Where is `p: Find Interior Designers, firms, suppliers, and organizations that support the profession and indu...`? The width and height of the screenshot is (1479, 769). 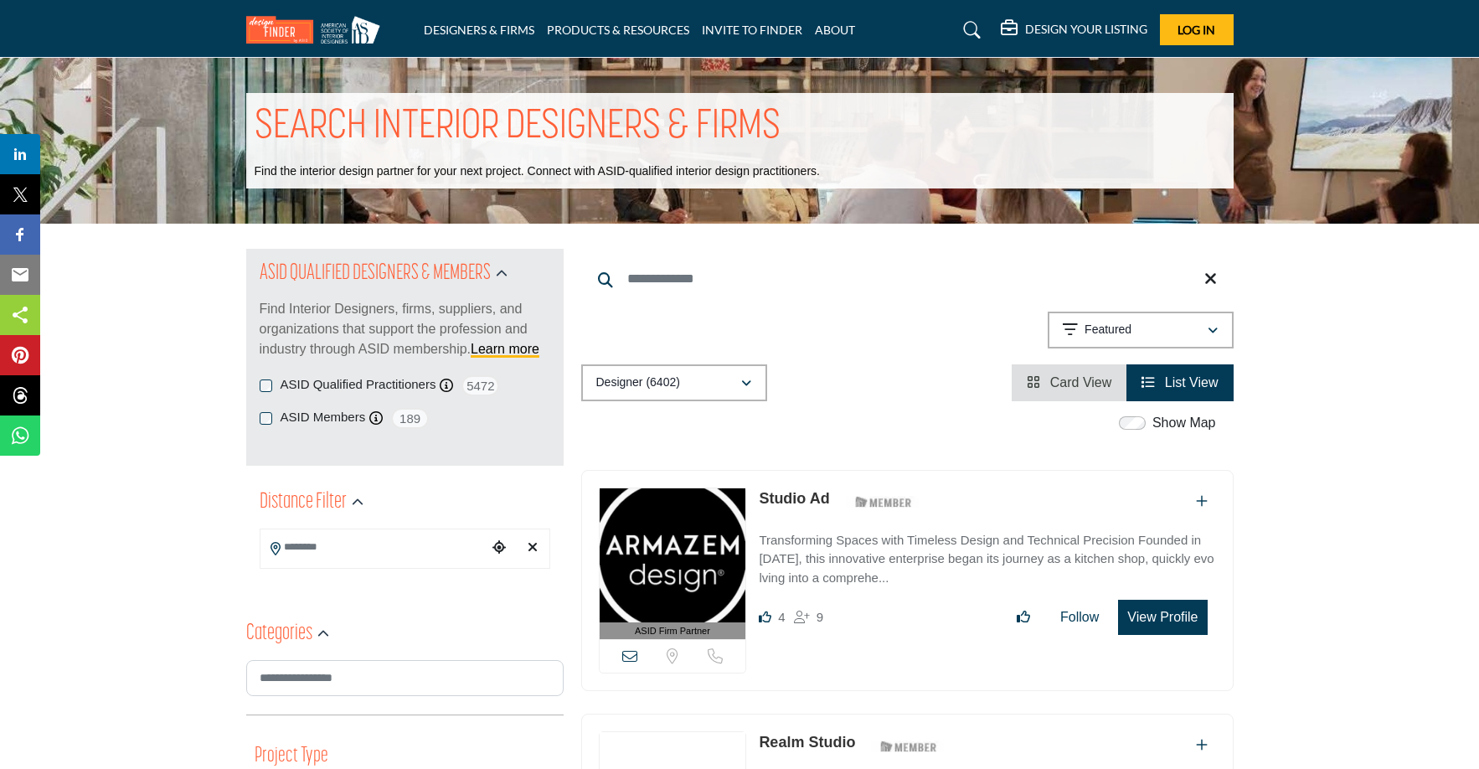
p: Find Interior Designers, firms, suppliers, and organizations that support the profession and indu... is located at coordinates (405, 329).